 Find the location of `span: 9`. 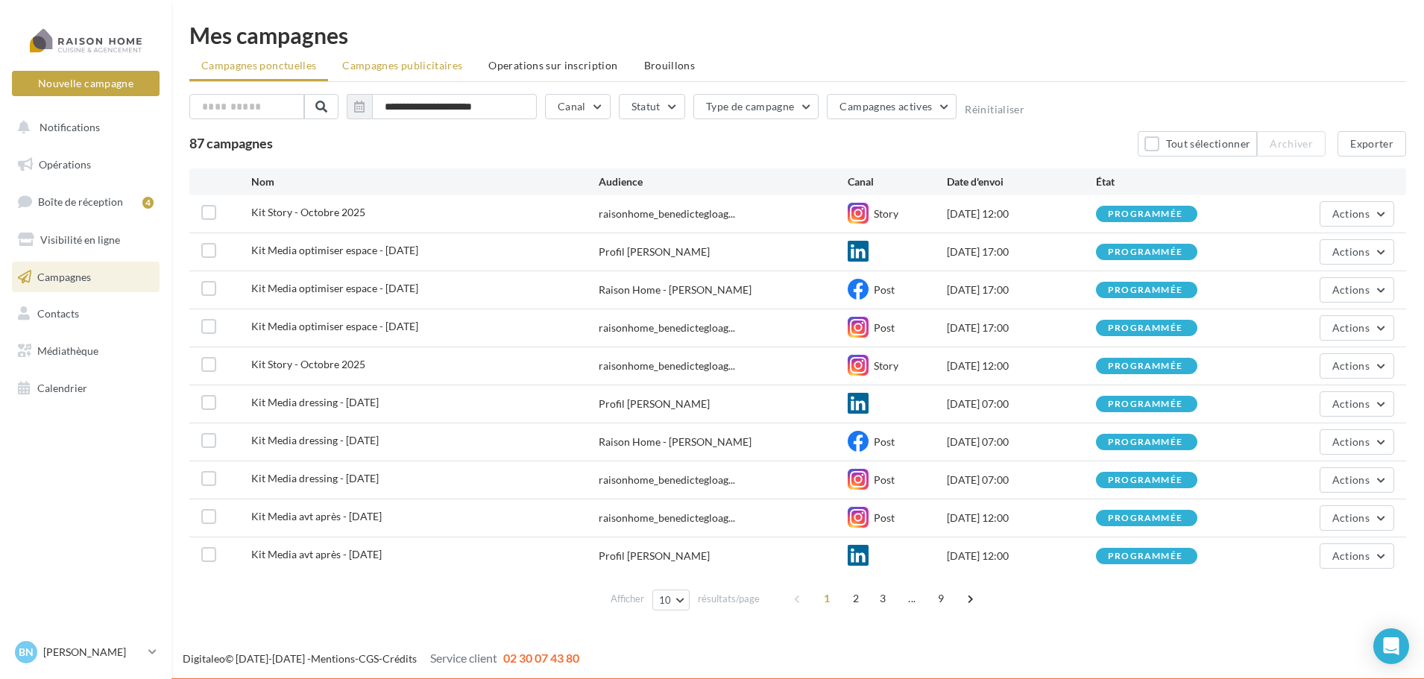

span: 9 is located at coordinates (941, 599).